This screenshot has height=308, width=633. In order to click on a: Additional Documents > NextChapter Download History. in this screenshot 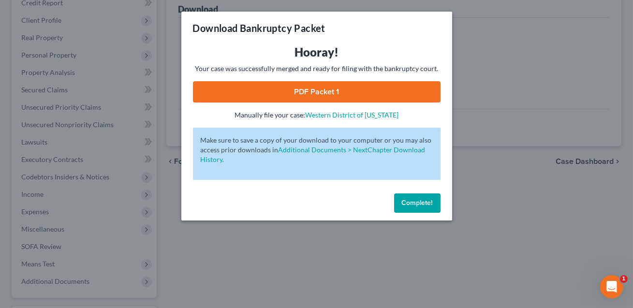, I will do `click(313, 154)`.